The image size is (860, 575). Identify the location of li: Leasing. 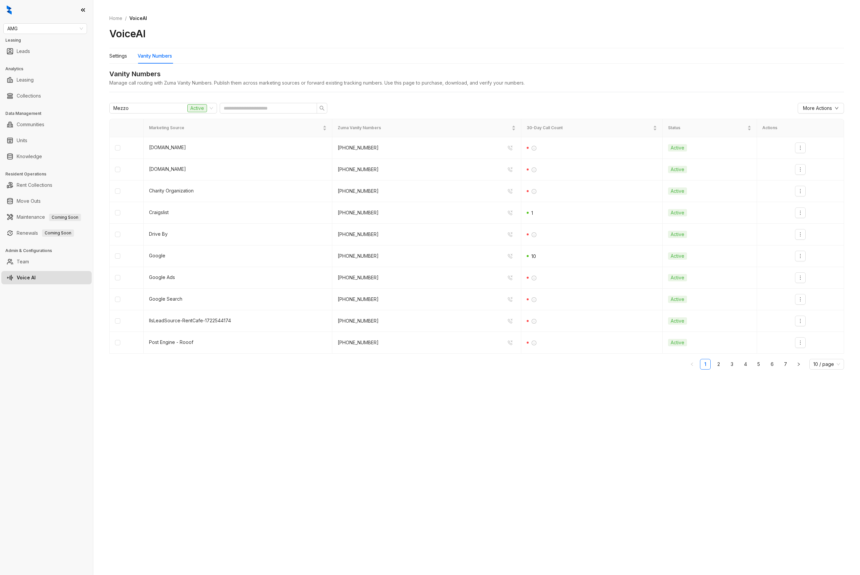
(46, 80).